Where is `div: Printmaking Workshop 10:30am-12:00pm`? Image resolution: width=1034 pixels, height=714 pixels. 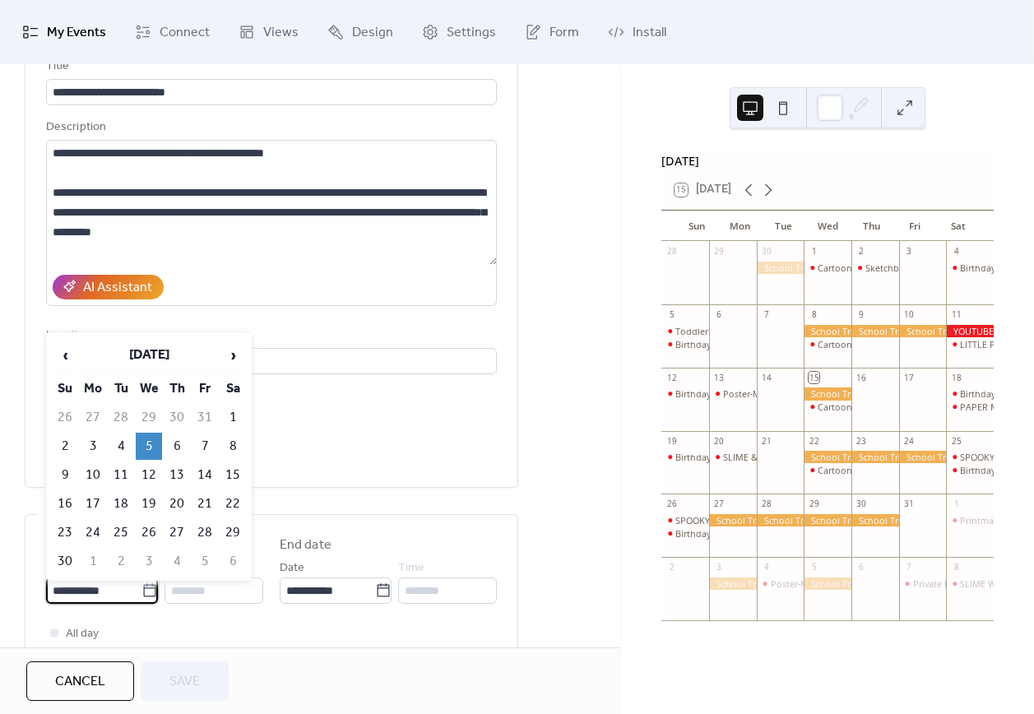
div: Printmaking Workshop 10:30am-12:00pm is located at coordinates (970, 520).